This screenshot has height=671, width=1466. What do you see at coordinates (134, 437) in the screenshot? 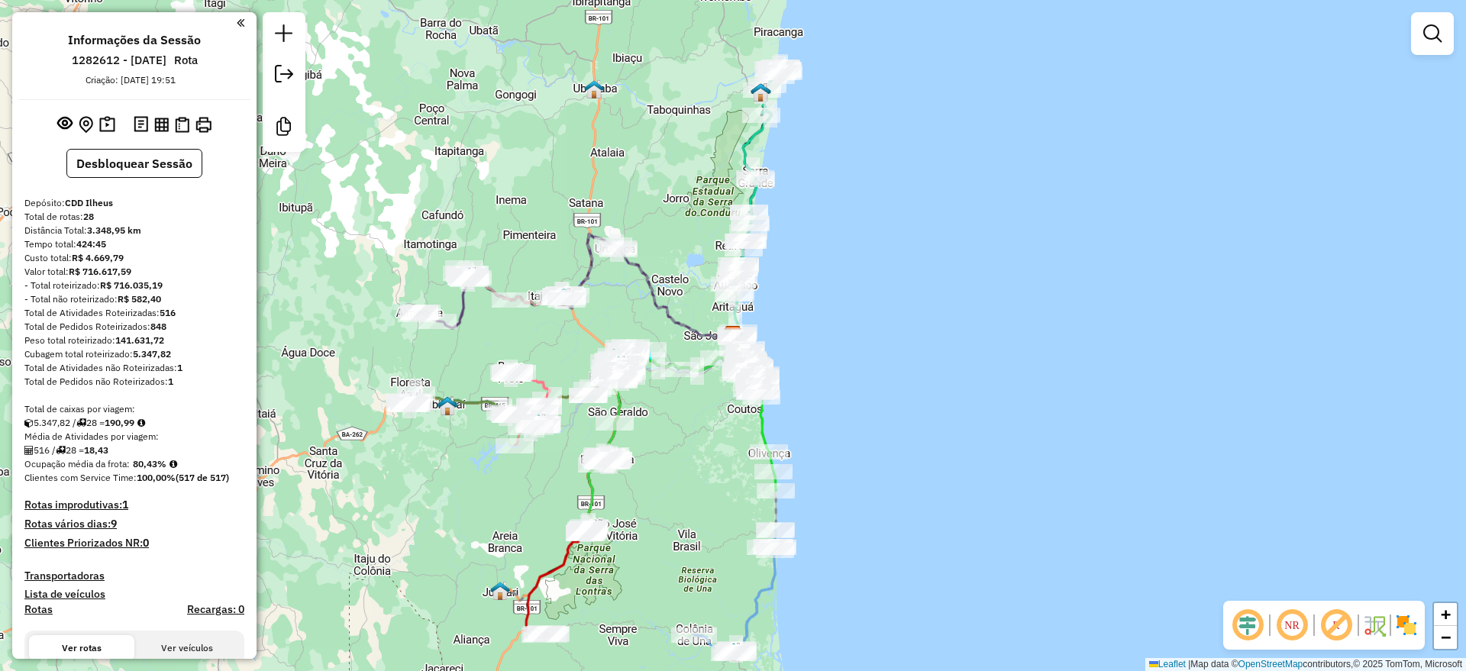
I see `div: Média de Atividades por viagem:` at bounding box center [134, 437].